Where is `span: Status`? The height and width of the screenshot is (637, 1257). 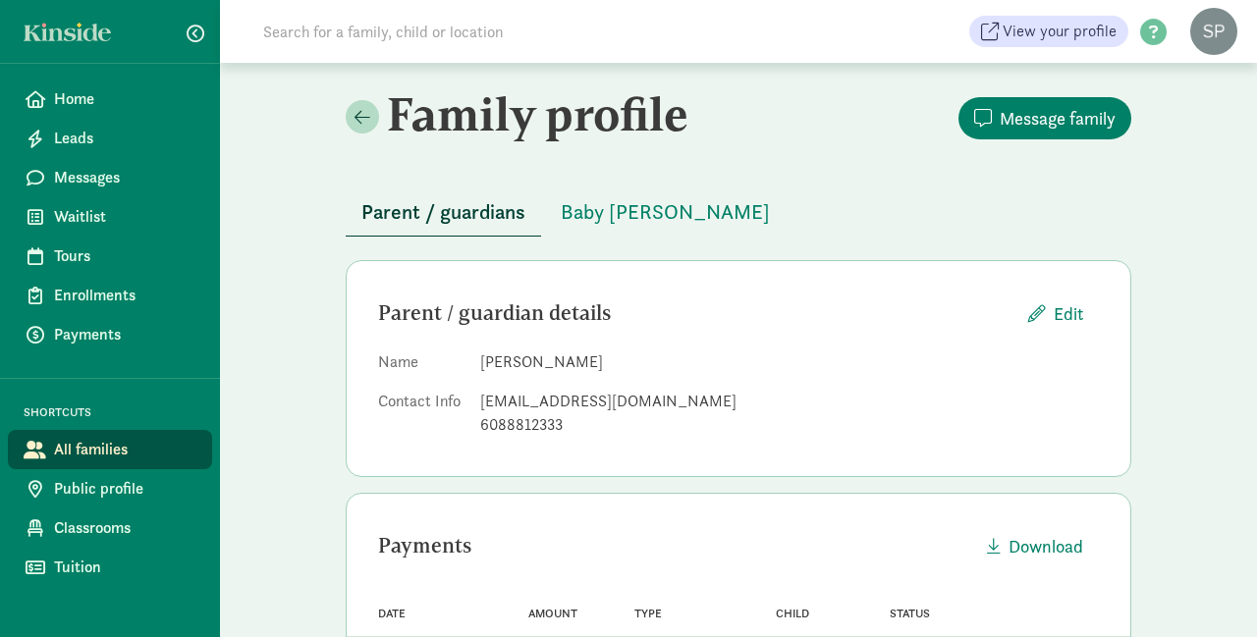 span: Status is located at coordinates (910, 614).